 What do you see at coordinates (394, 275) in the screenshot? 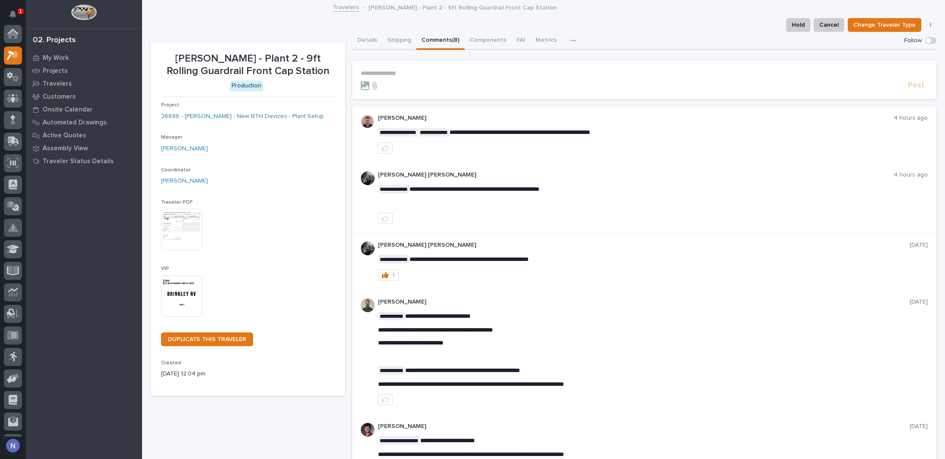
I see `div: 1` at bounding box center [394, 275].